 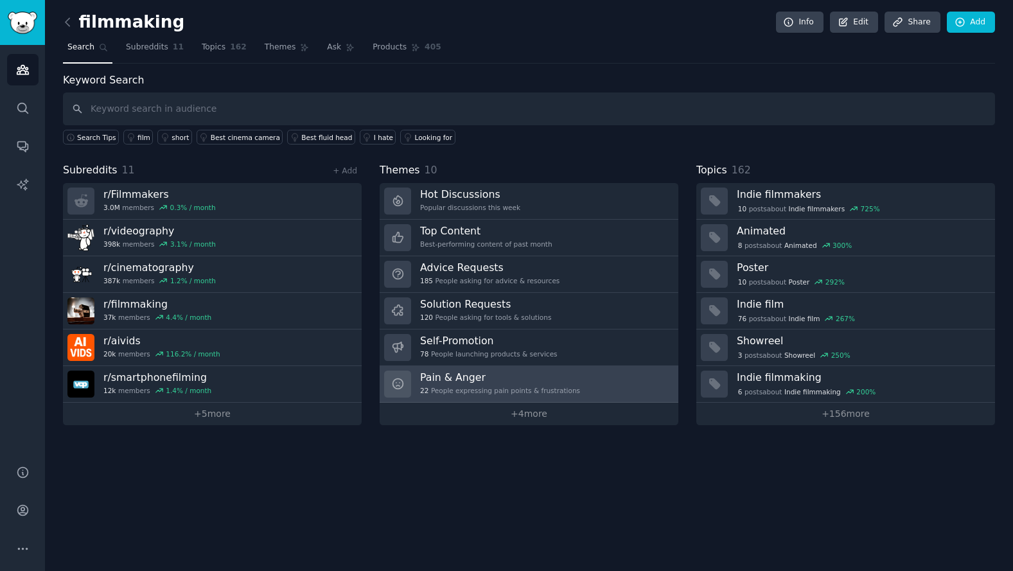 What do you see at coordinates (157, 377) in the screenshot?
I see `h3: r/ smartphonefilming` at bounding box center [157, 377].